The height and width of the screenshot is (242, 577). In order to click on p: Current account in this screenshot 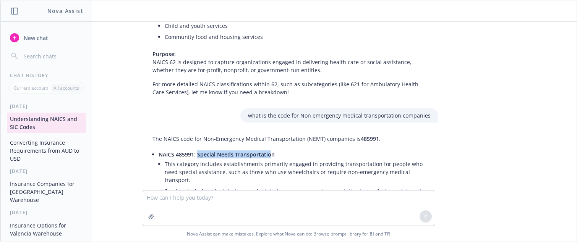, I will do `click(31, 88)`.